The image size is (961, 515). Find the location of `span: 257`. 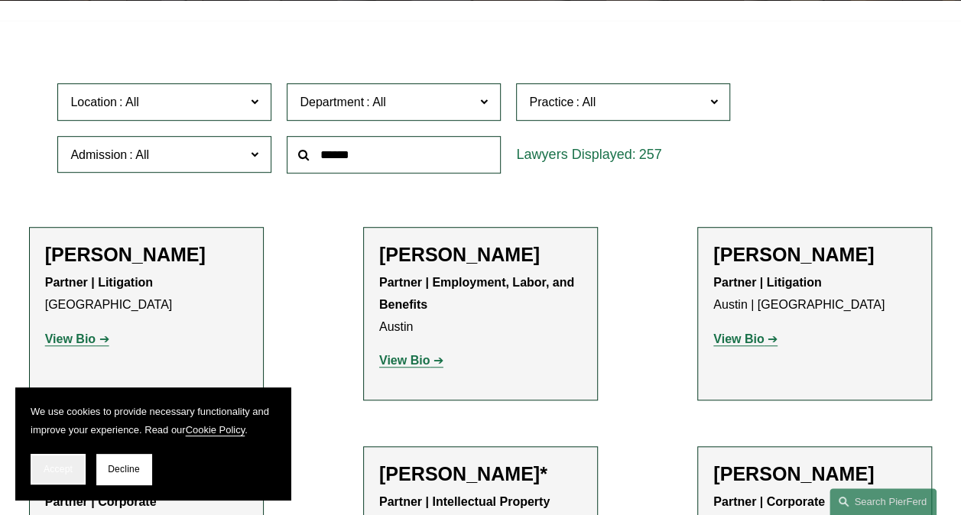

span: 257 is located at coordinates (650, 154).